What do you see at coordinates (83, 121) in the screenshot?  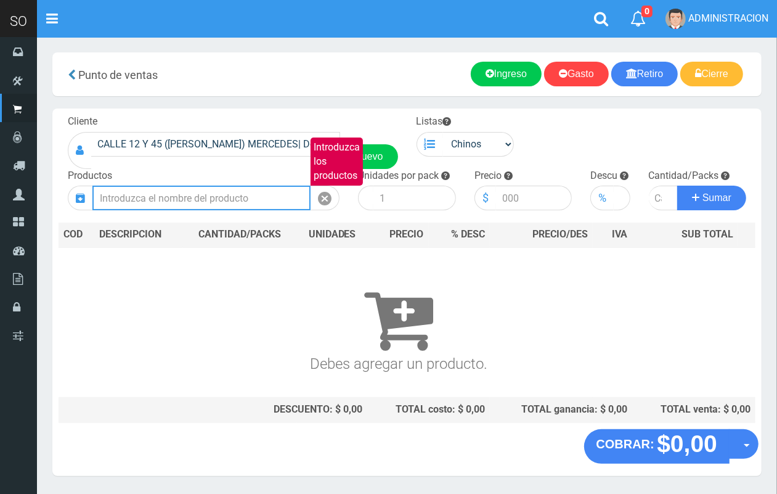 I see `label: Cliente` at bounding box center [83, 121].